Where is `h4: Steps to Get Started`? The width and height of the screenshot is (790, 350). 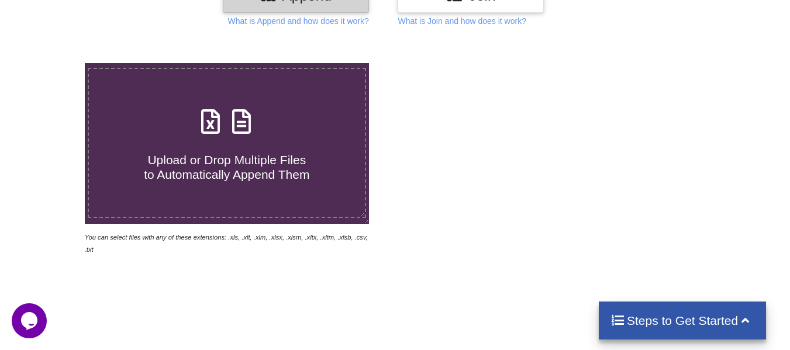 h4: Steps to Get Started is located at coordinates (683, 321).